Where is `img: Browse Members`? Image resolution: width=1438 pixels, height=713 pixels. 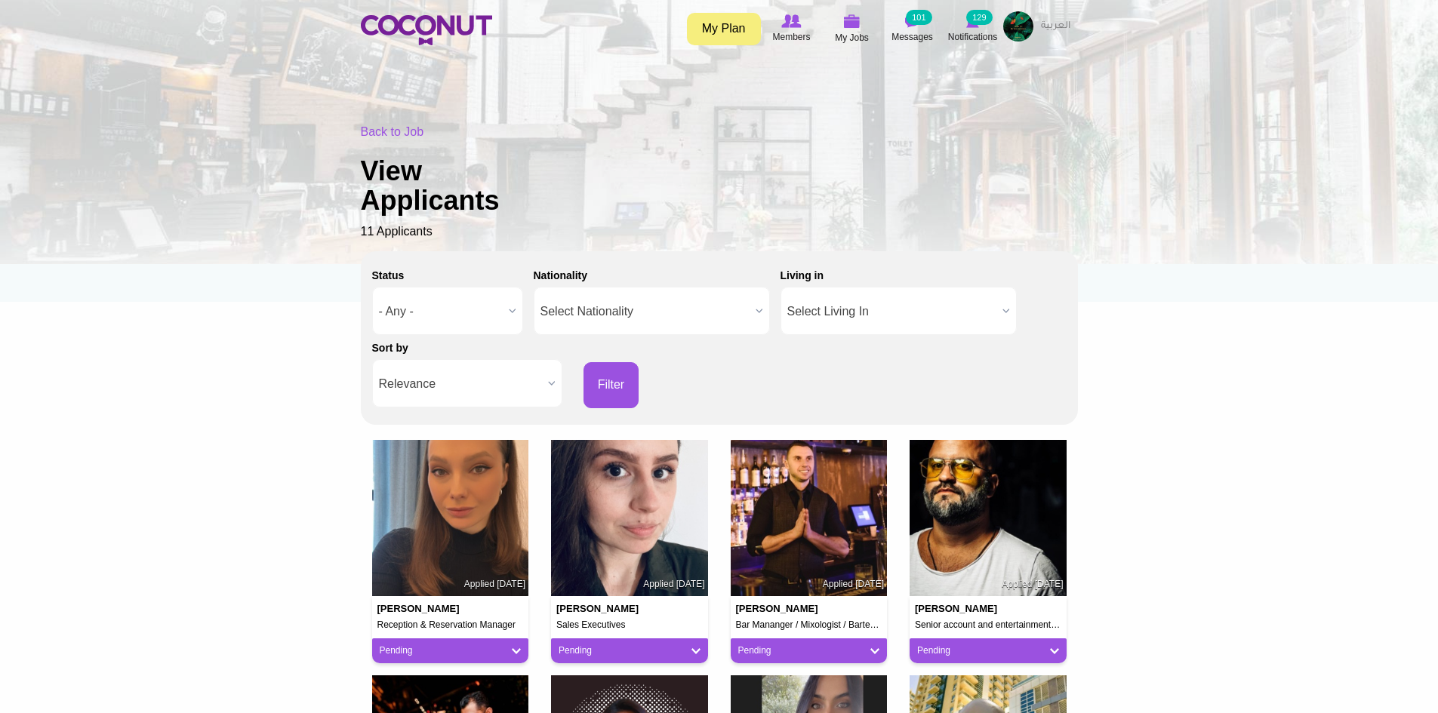 img: Browse Members is located at coordinates (791, 21).